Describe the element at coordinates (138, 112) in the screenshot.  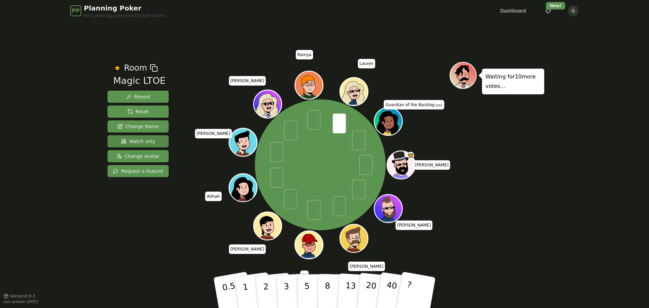
I see `button: Reset` at that location.